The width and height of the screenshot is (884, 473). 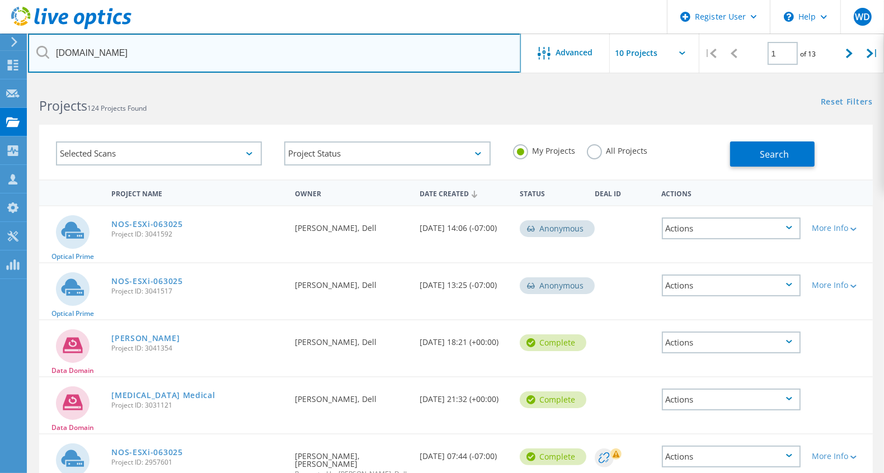 I want to click on span: of 13, so click(x=809, y=54).